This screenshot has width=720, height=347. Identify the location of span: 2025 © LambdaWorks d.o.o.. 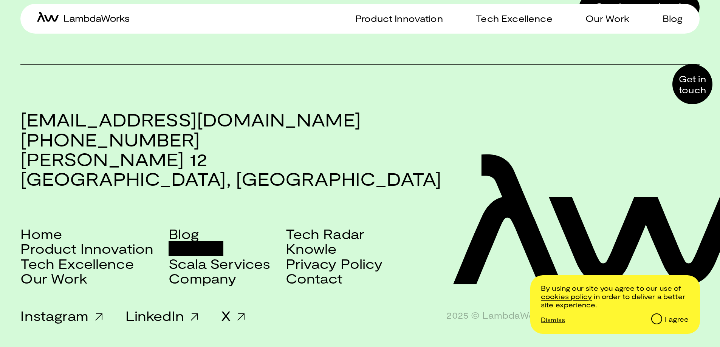
(511, 315).